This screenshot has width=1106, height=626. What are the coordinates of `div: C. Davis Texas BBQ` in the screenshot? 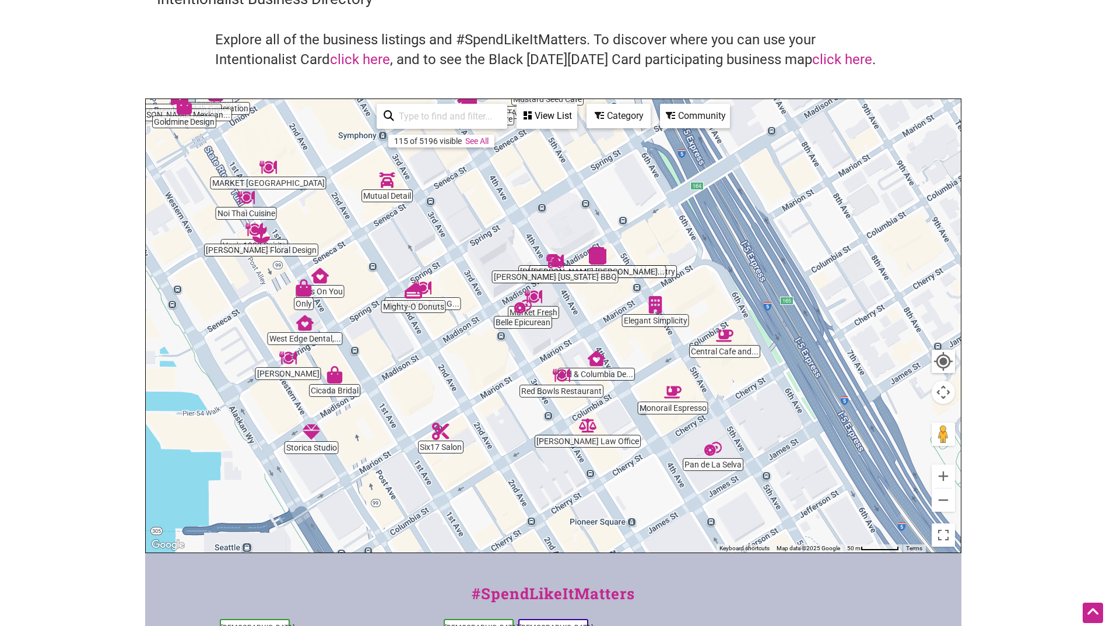 It's located at (555, 261).